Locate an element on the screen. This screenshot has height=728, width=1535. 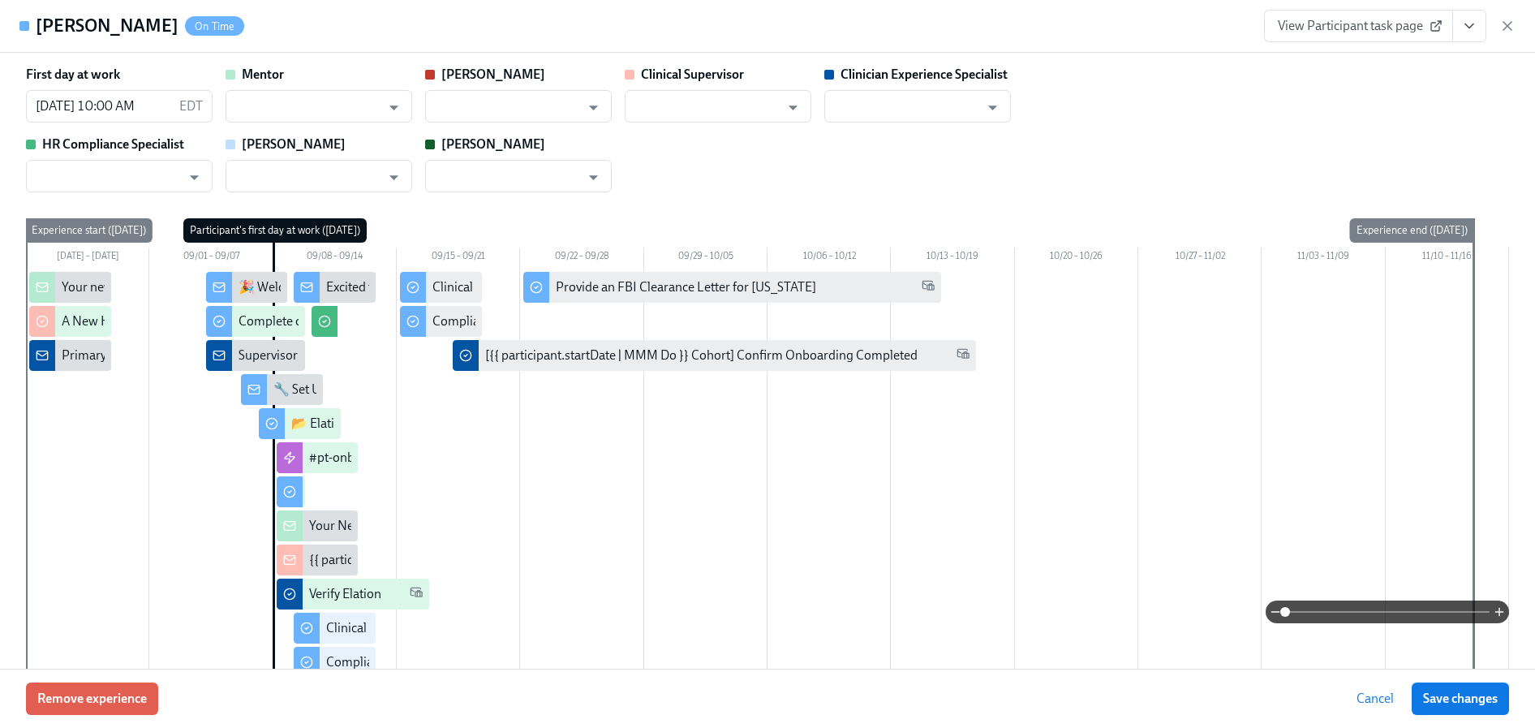
strong: Clinician Experience Specialist is located at coordinates (924, 74).